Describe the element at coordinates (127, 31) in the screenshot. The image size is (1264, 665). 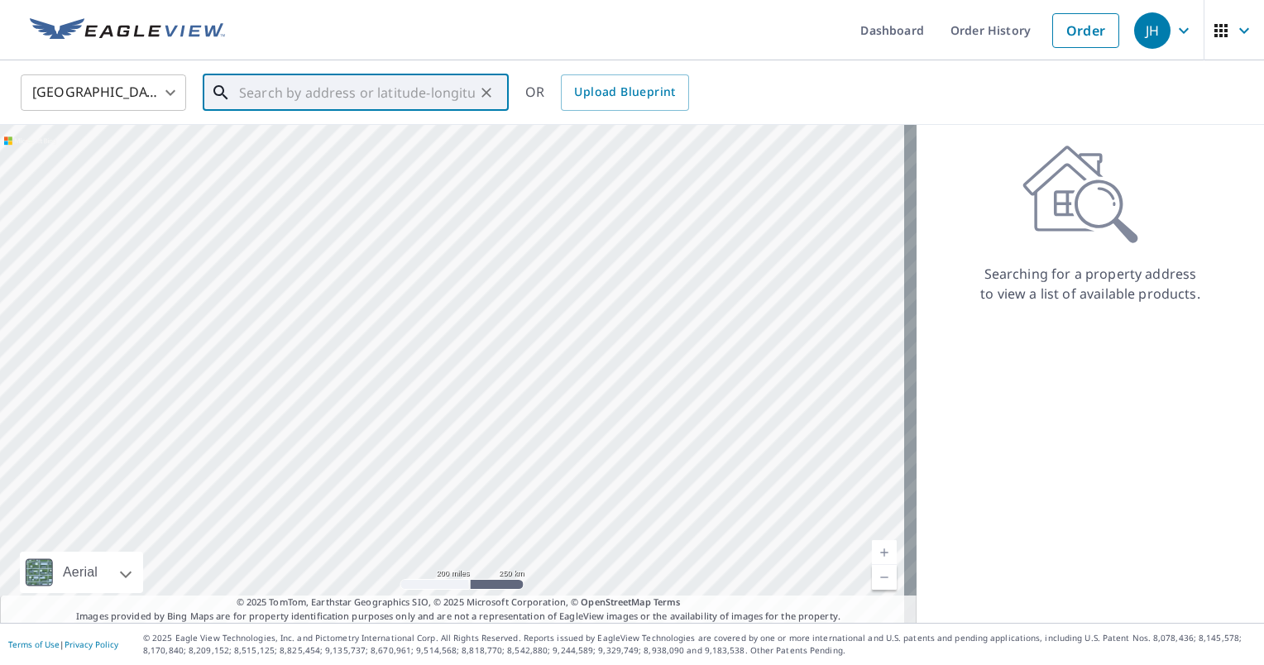
I see `img: EV Logo` at that location.